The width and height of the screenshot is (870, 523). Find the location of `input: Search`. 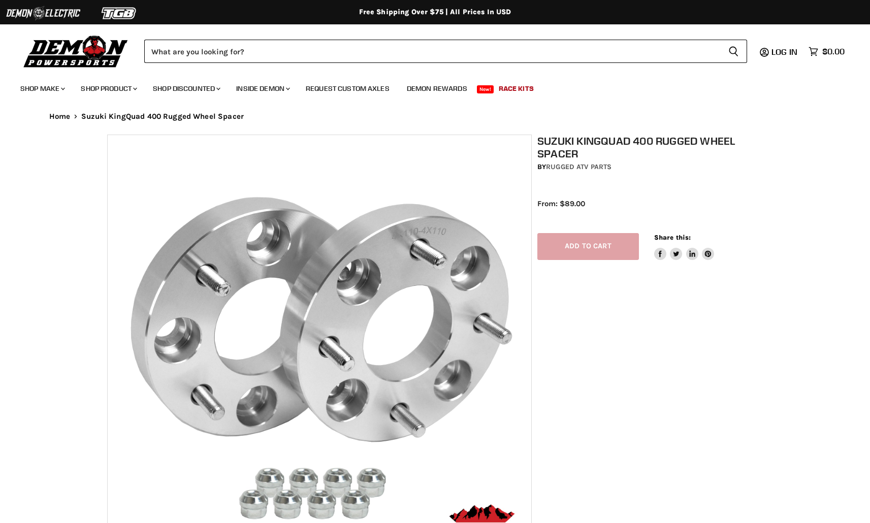

input: Search is located at coordinates (432, 51).